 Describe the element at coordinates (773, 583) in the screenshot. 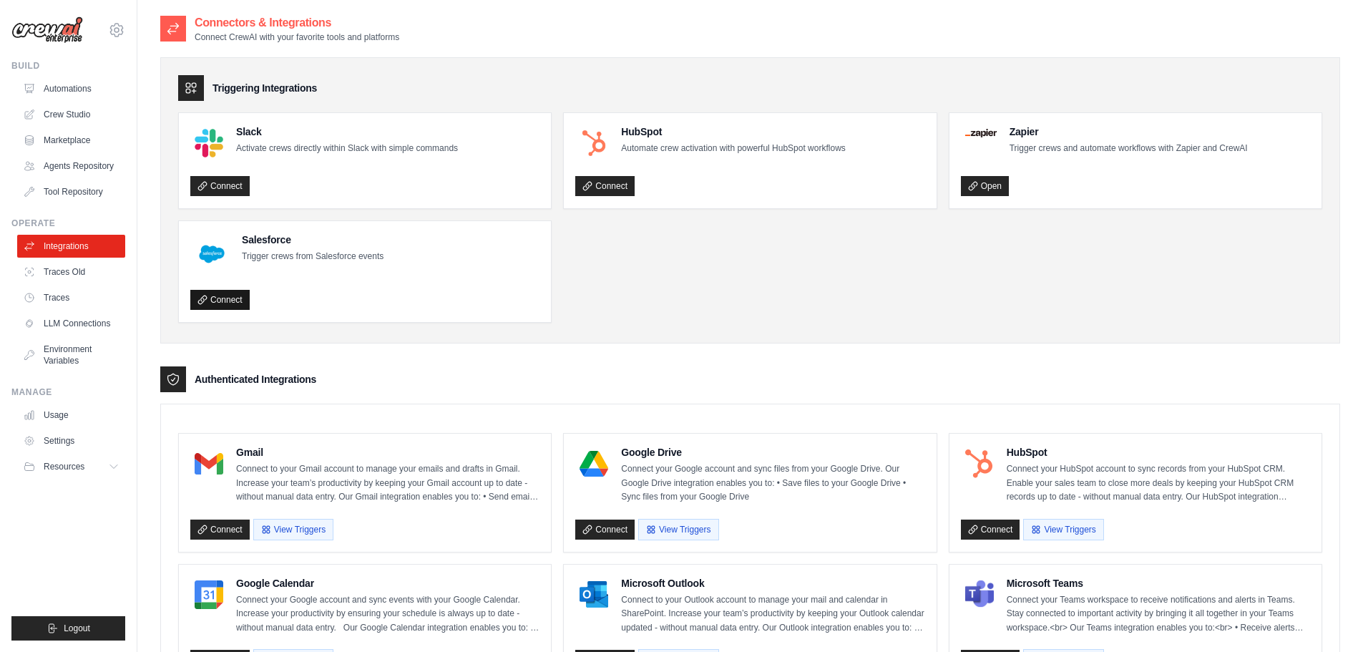

I see `h4: Microsoft Outlook` at that location.